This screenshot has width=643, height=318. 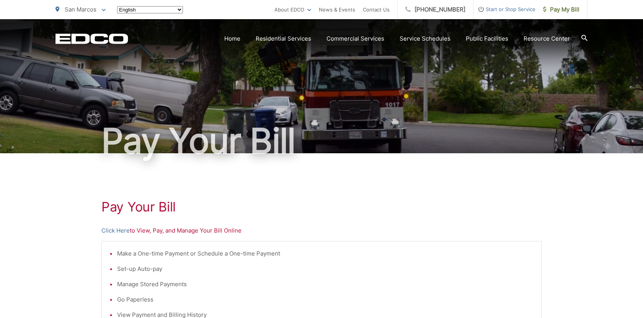 What do you see at coordinates (425, 39) in the screenshot?
I see `a: Service Schedules` at bounding box center [425, 39].